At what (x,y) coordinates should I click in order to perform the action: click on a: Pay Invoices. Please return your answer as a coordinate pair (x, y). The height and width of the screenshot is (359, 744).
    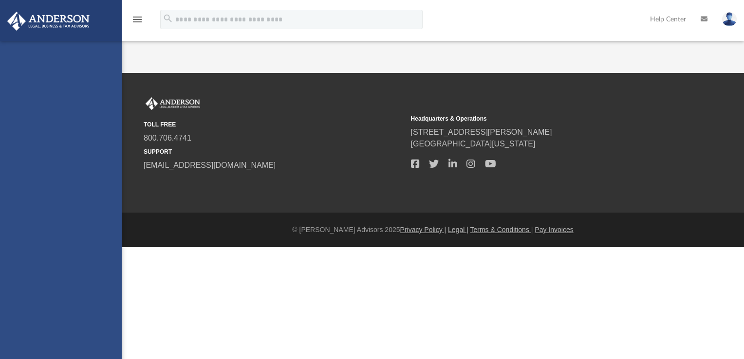
    Looking at the image, I should click on (554, 230).